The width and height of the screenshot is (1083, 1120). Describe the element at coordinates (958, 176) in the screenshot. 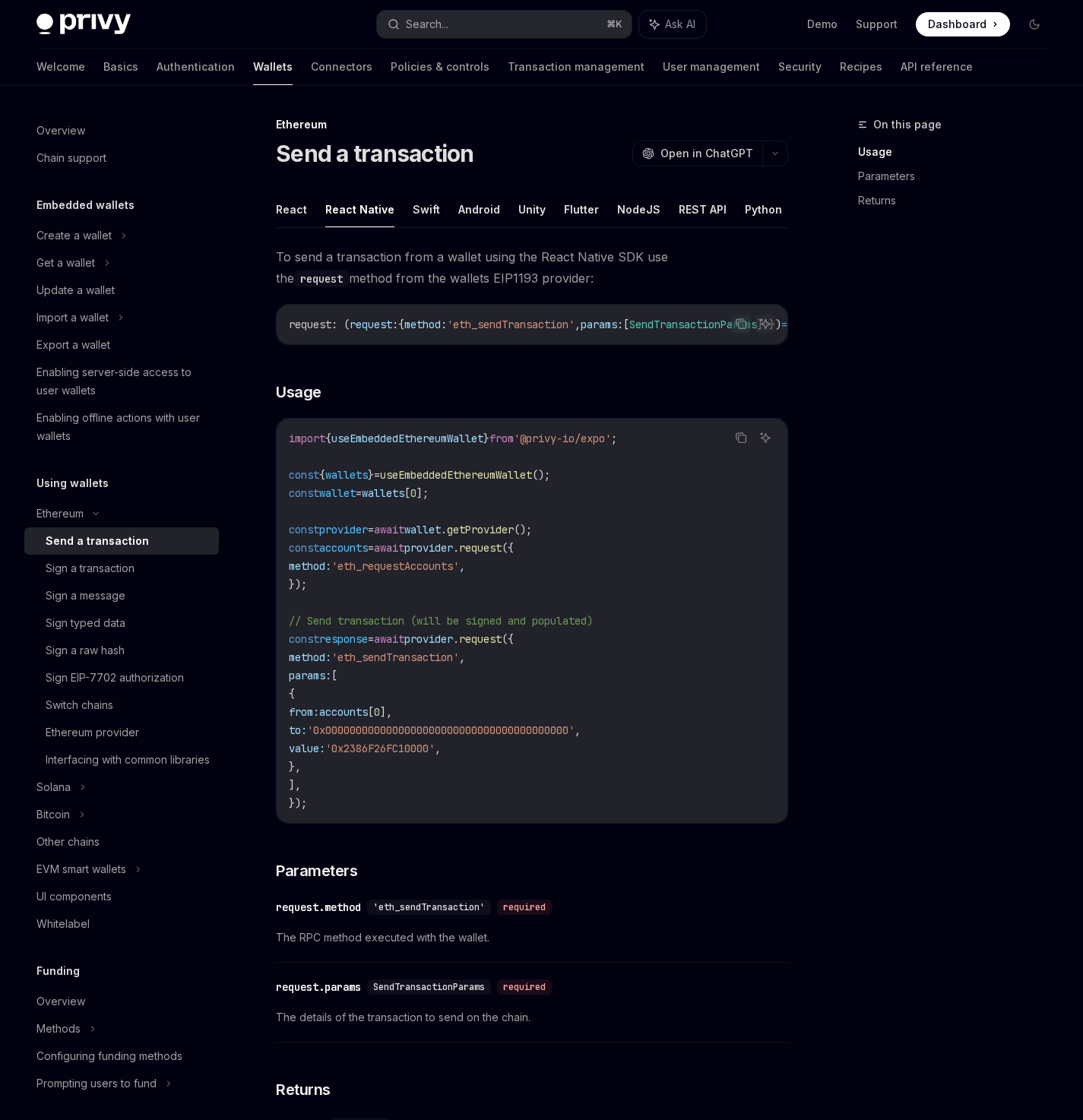

I see `a: Parameters` at that location.